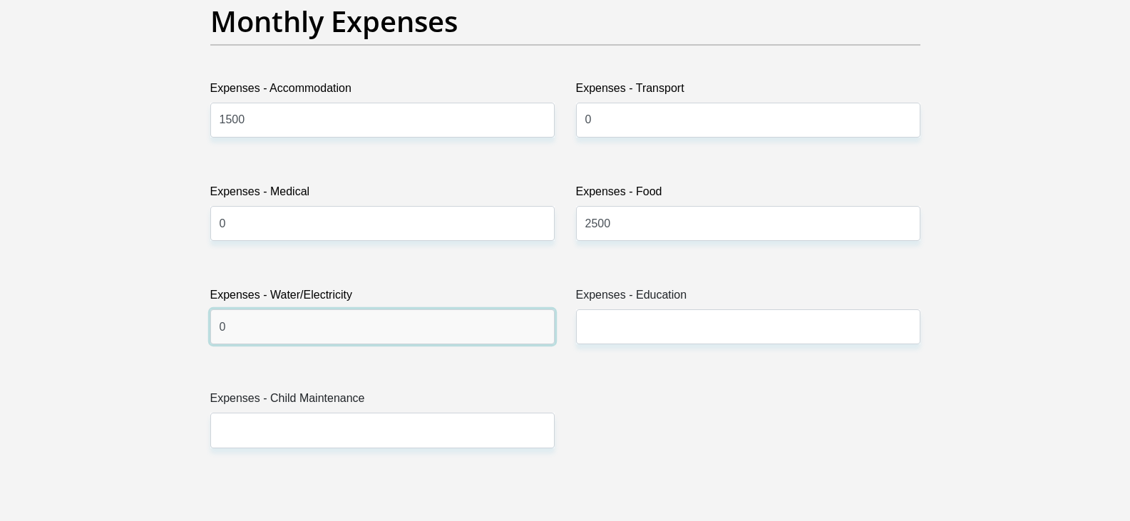  Describe the element at coordinates (382, 91) in the screenshot. I see `label: Expenses - Accommodation` at that location.